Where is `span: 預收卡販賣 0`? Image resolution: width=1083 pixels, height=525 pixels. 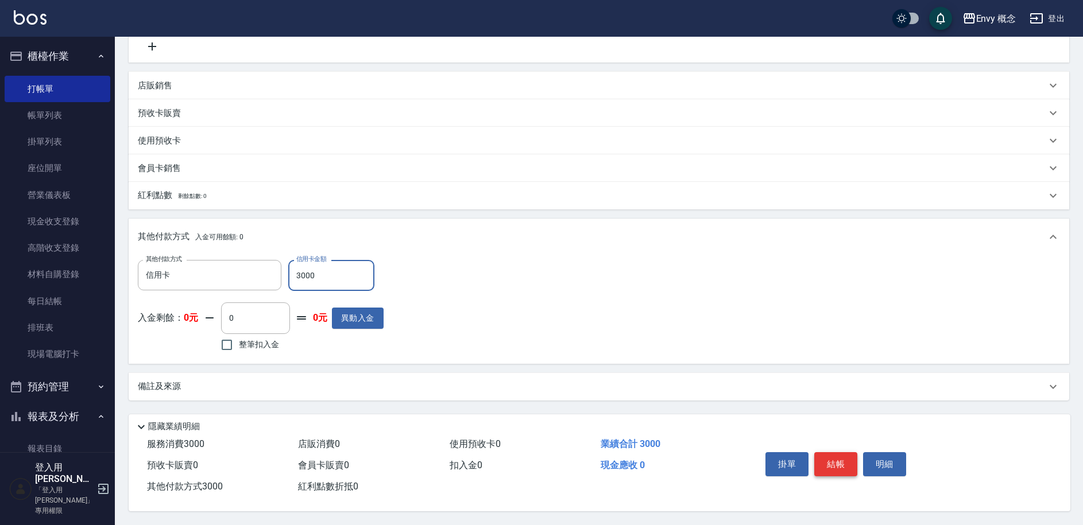
span: 預收卡販賣 0 is located at coordinates (172, 465).